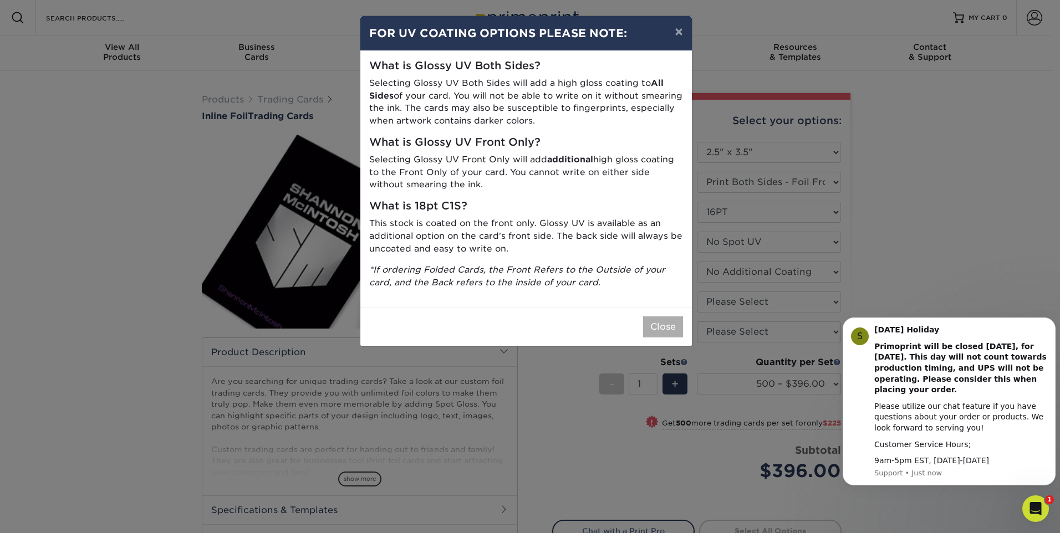 Image resolution: width=1060 pixels, height=533 pixels. Describe the element at coordinates (526, 66) in the screenshot. I see `h5: What is Glossy UV Both Sides?` at that location.